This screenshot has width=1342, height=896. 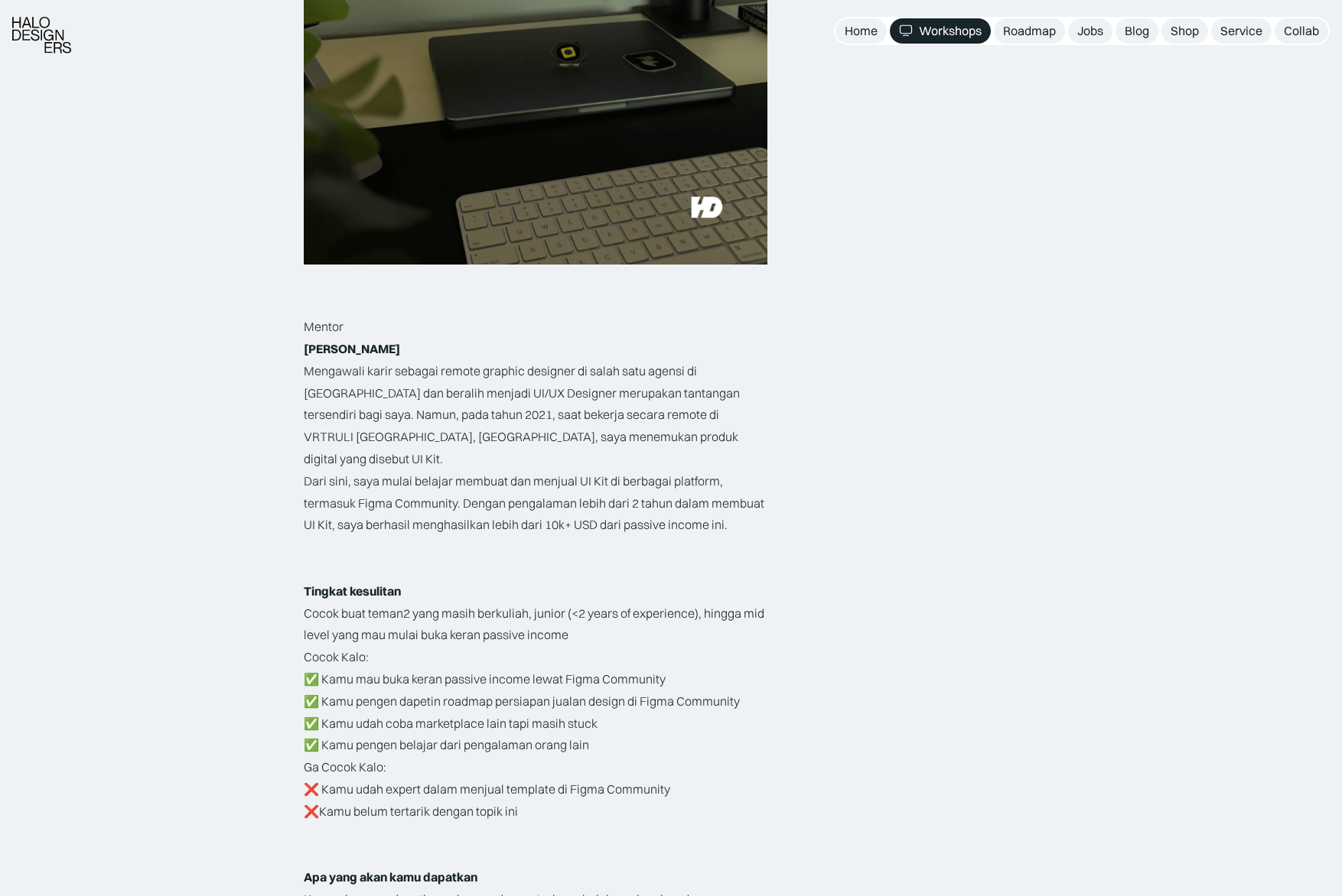 I want to click on strong: Apa yang akan kamu dapatkan, so click(x=390, y=877).